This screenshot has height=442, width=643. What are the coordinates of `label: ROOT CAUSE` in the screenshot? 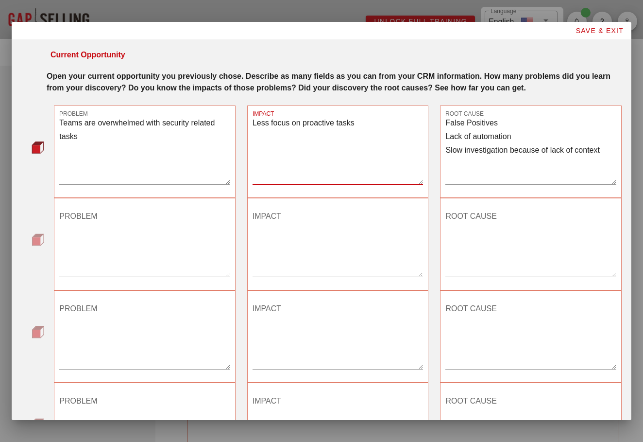 It's located at (464, 114).